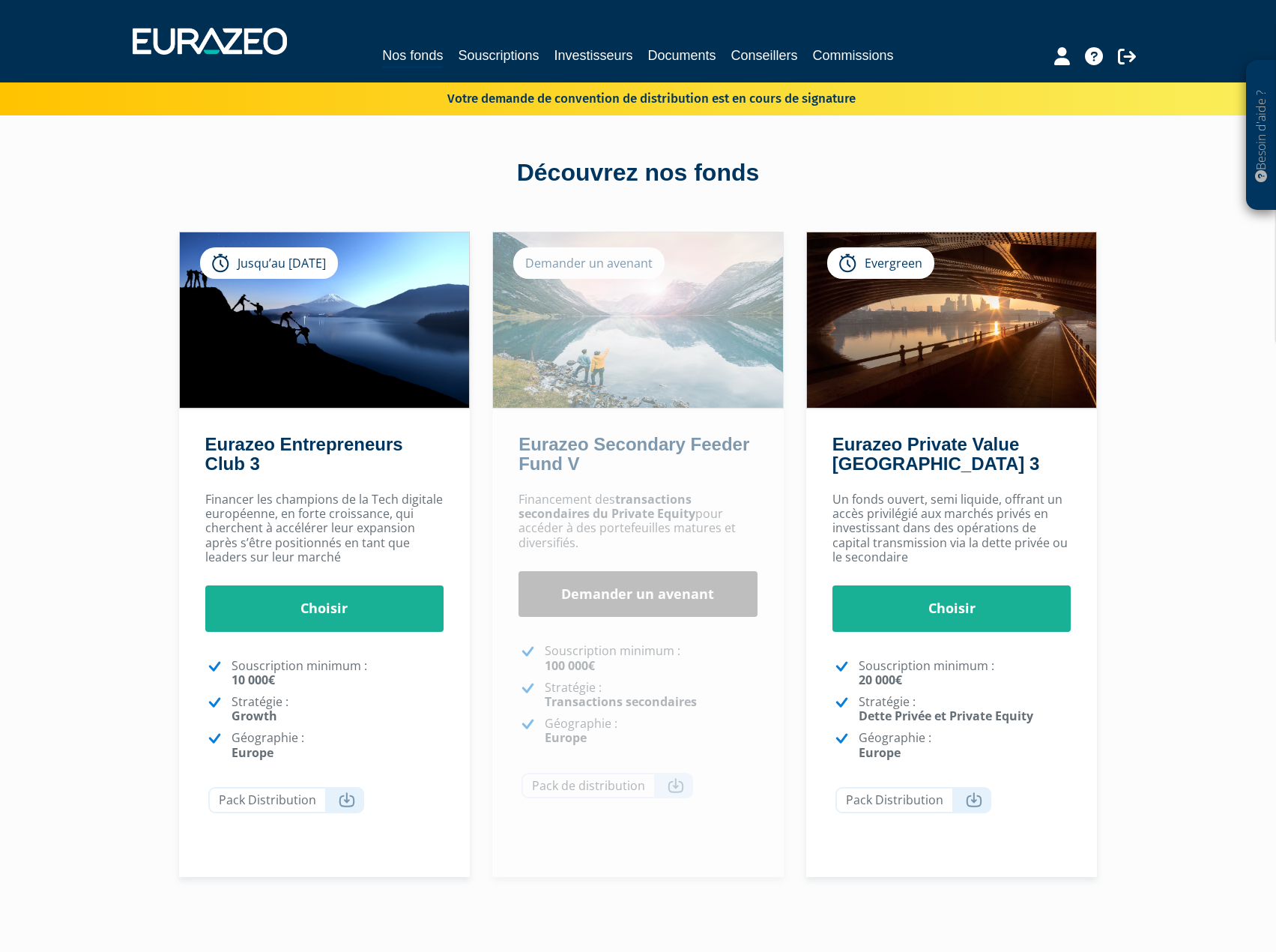 The width and height of the screenshot is (1276, 952). I want to click on p: Votre demande de convention de distribution est en cours de signature, so click(630, 97).